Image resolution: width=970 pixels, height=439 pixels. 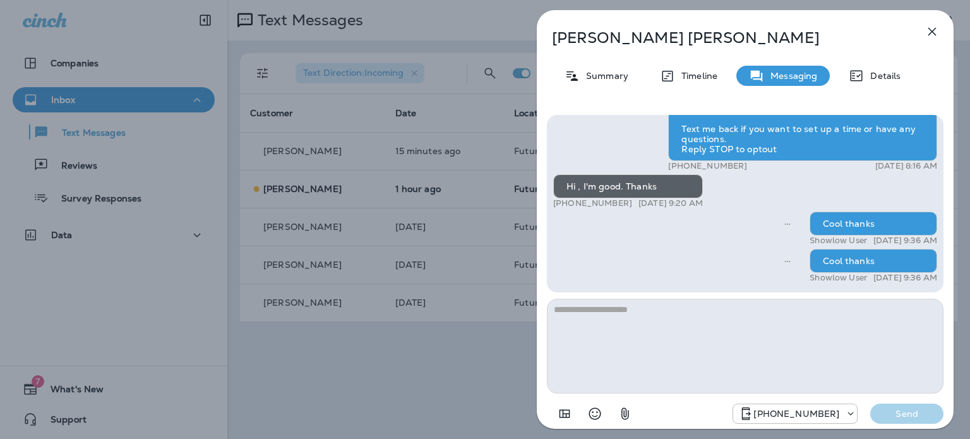 What do you see at coordinates (628, 186) in the screenshot?
I see `div: Hi , I'm good. Thanks` at bounding box center [628, 186].